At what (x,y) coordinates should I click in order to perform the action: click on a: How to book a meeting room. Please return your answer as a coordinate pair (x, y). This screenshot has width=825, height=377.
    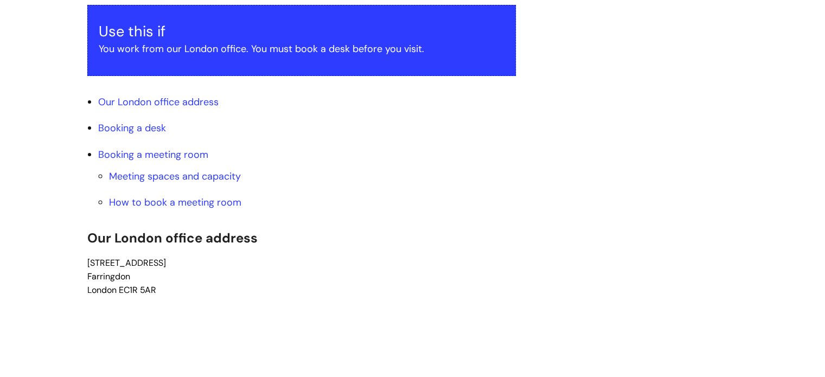
    Looking at the image, I should click on (175, 202).